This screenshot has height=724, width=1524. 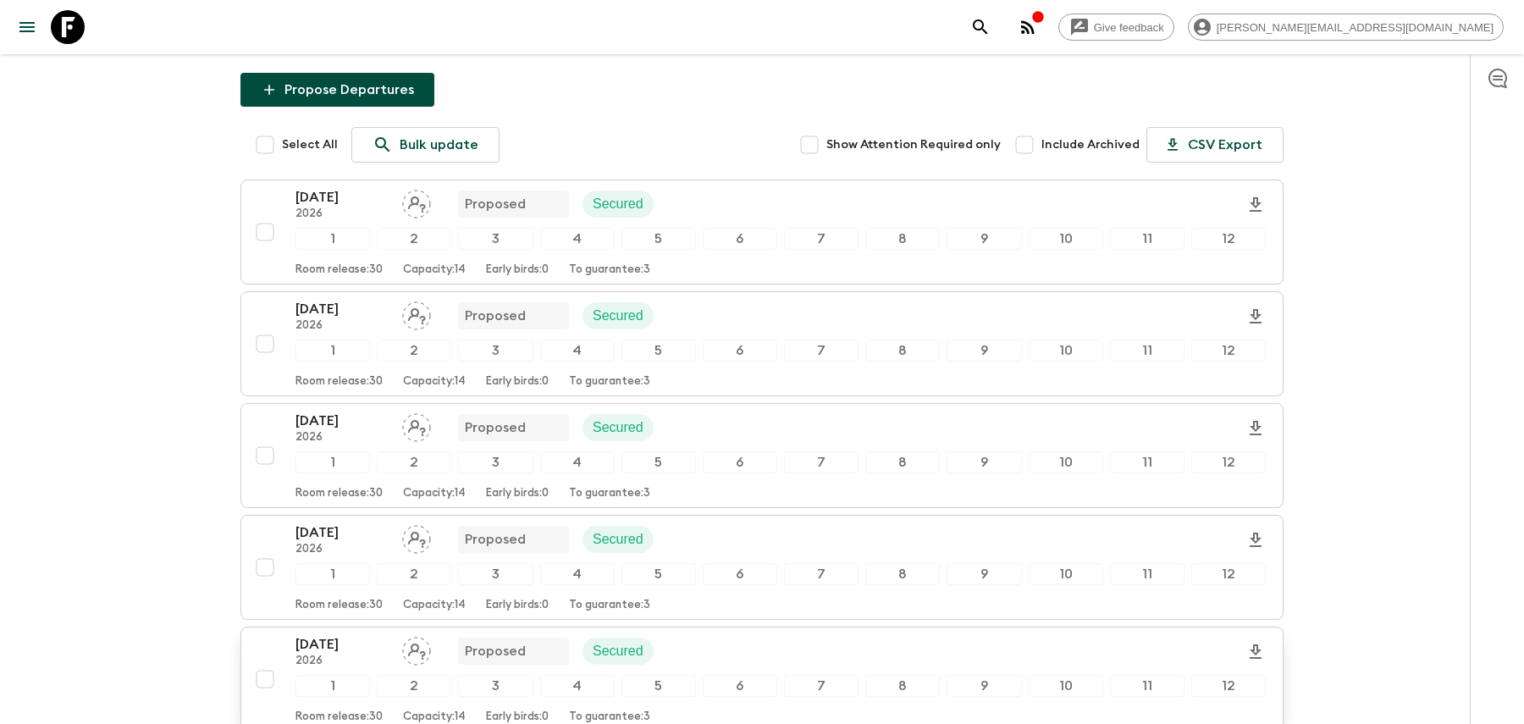 What do you see at coordinates (1116, 27) in the screenshot?
I see `a: Give feedback` at bounding box center [1116, 27].